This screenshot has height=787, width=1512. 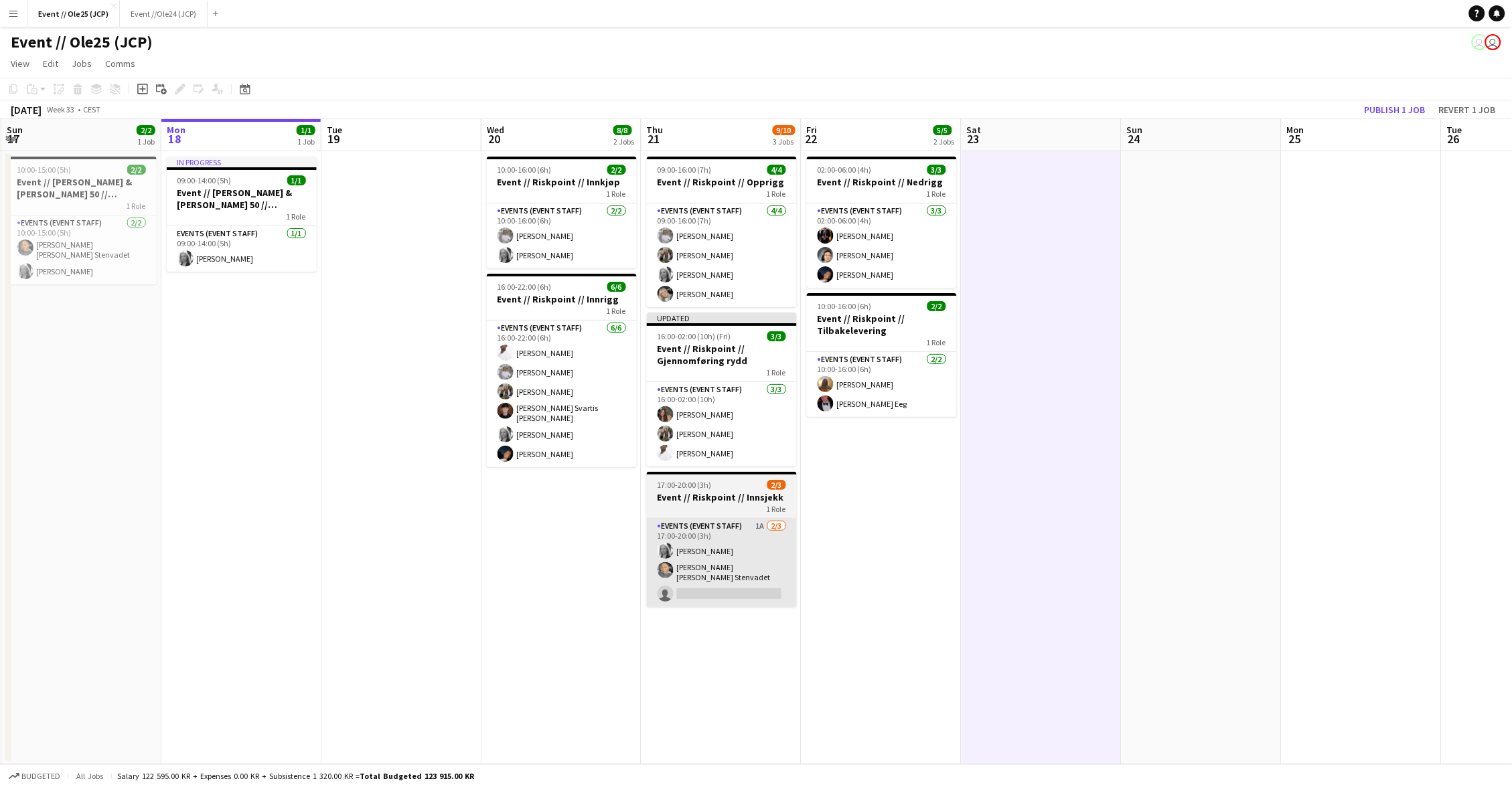 I want to click on button: Publish 1 job, so click(x=1394, y=110).